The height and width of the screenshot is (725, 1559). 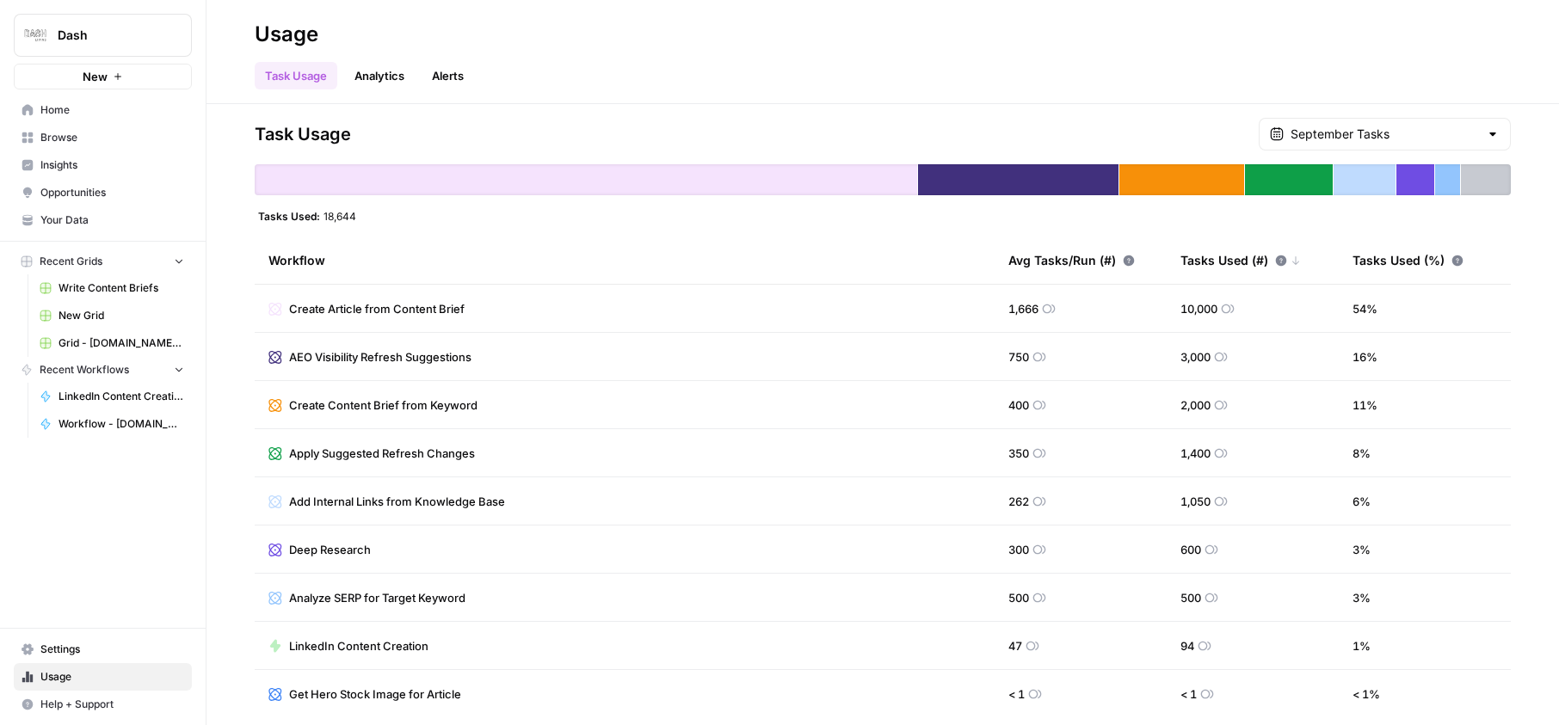 I want to click on a: Browse, so click(x=102, y=138).